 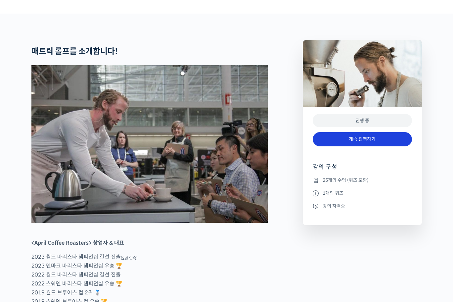 I want to click on strong: <April Coffee Roasters> 창업자 & 대표, so click(x=78, y=242).